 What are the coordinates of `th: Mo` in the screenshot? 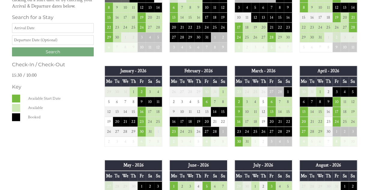 It's located at (174, 81).